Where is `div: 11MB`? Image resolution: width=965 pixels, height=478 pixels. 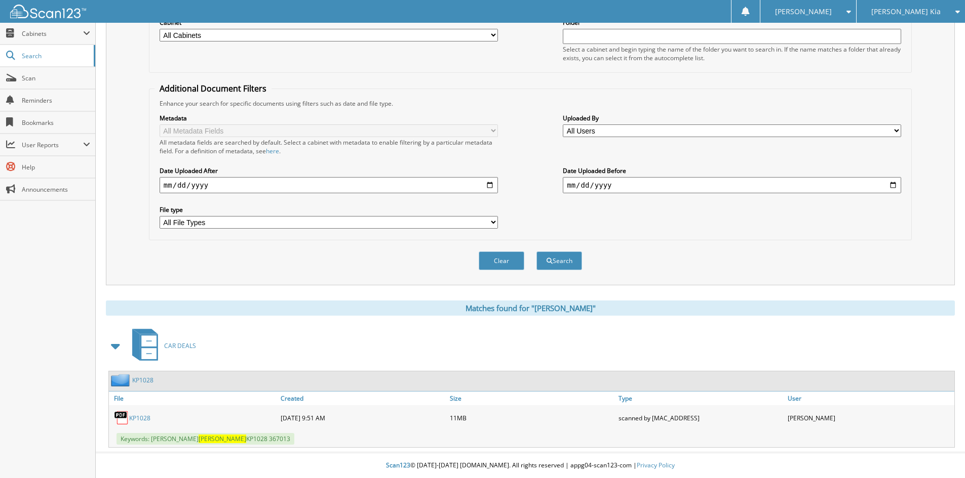
div: 11MB is located at coordinates (532, 418).